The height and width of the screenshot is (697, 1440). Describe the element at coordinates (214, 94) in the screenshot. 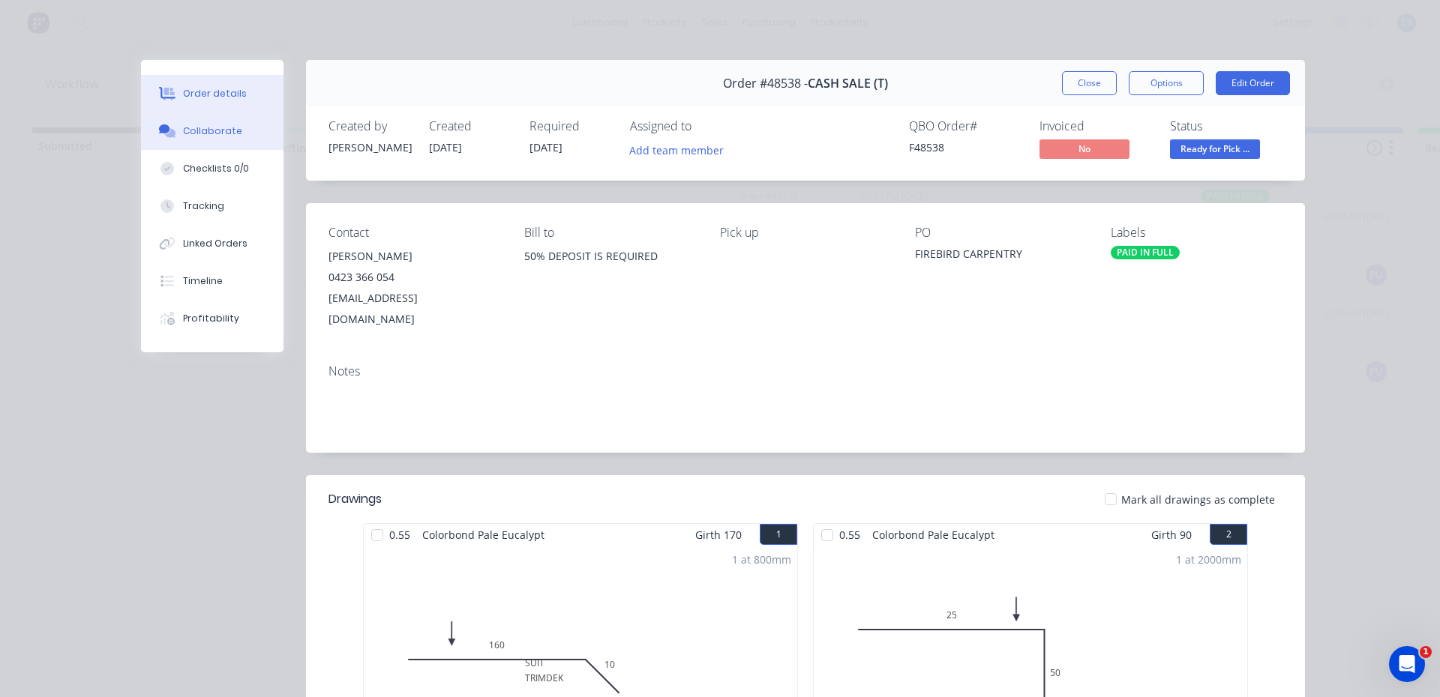

I see `div: Order details` at that location.